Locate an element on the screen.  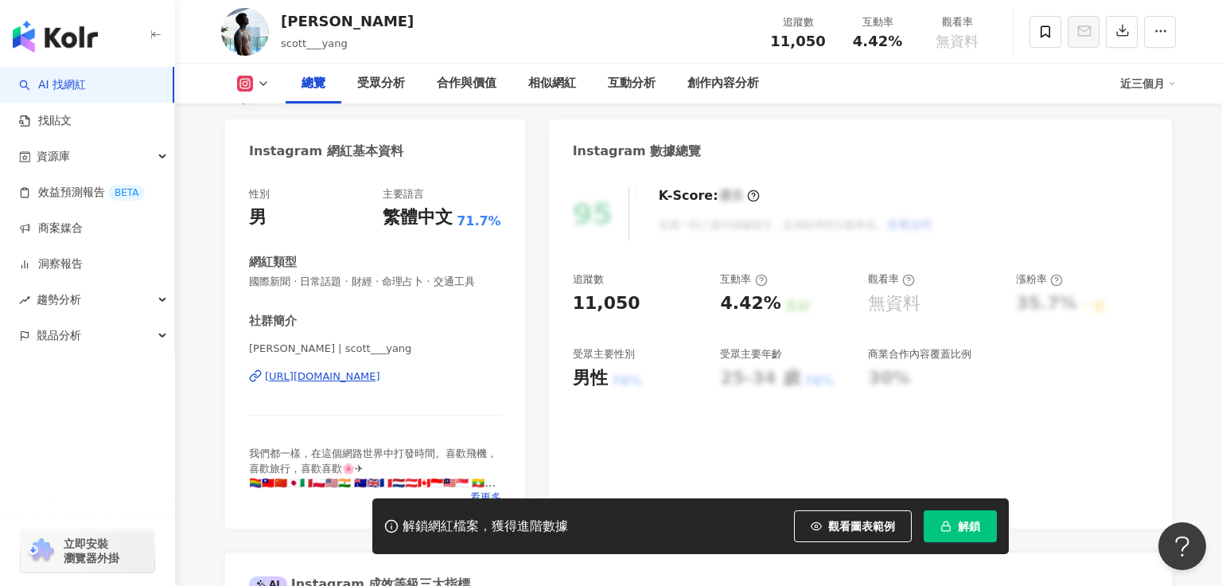
div: 主要語言 is located at coordinates (403, 194).